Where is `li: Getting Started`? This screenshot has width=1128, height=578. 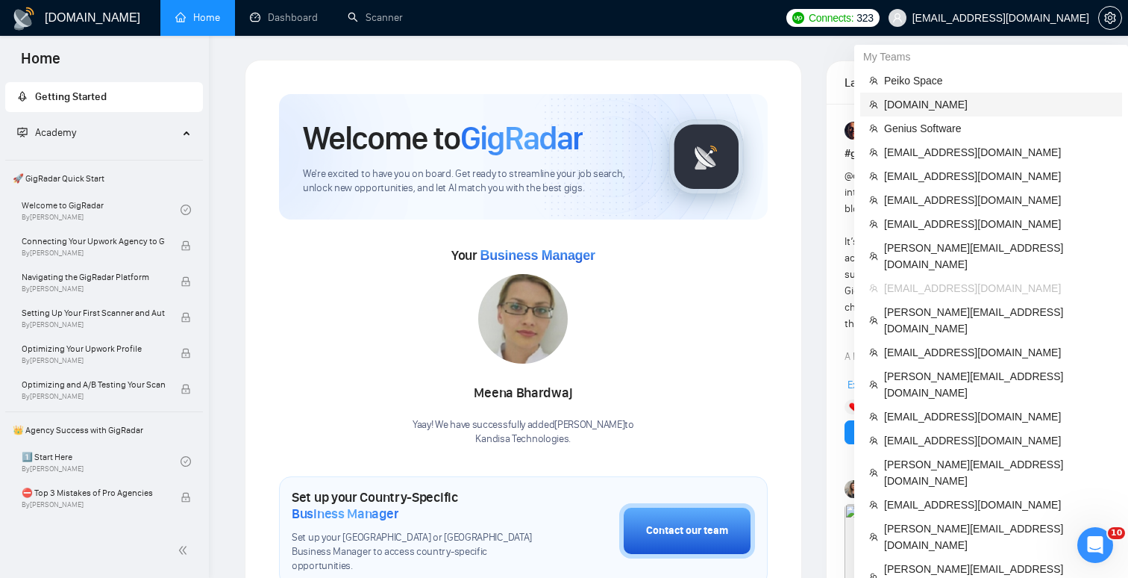 li: Getting Started is located at coordinates (104, 97).